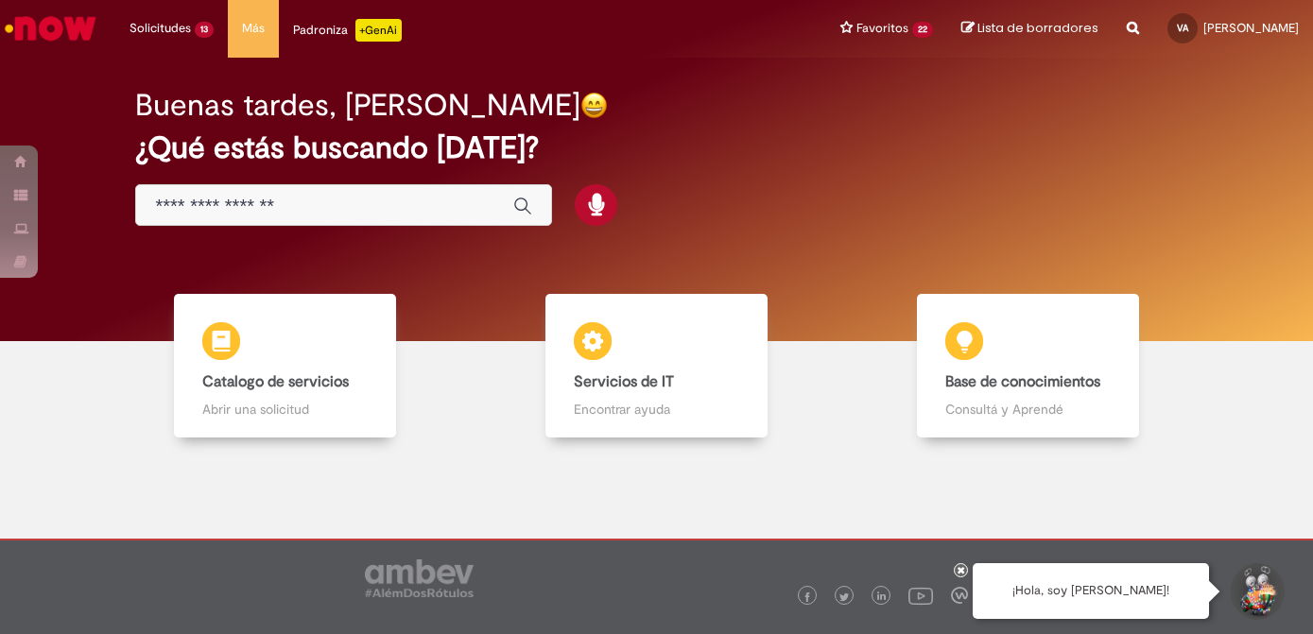  I want to click on b: Base de conocimientos, so click(1023, 382).